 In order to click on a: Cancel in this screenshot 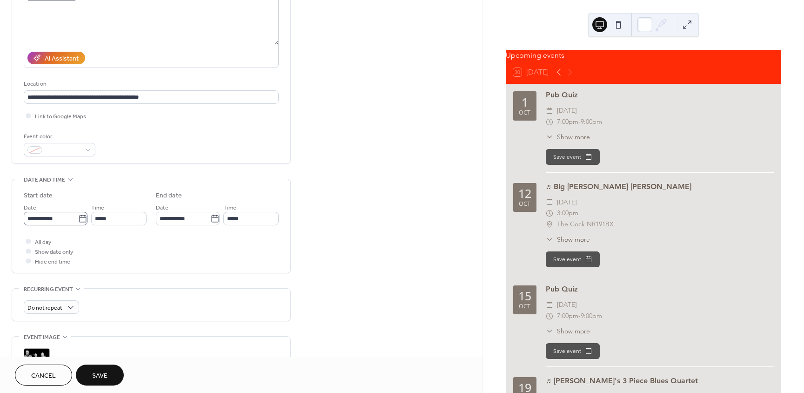, I will do `click(43, 375)`.